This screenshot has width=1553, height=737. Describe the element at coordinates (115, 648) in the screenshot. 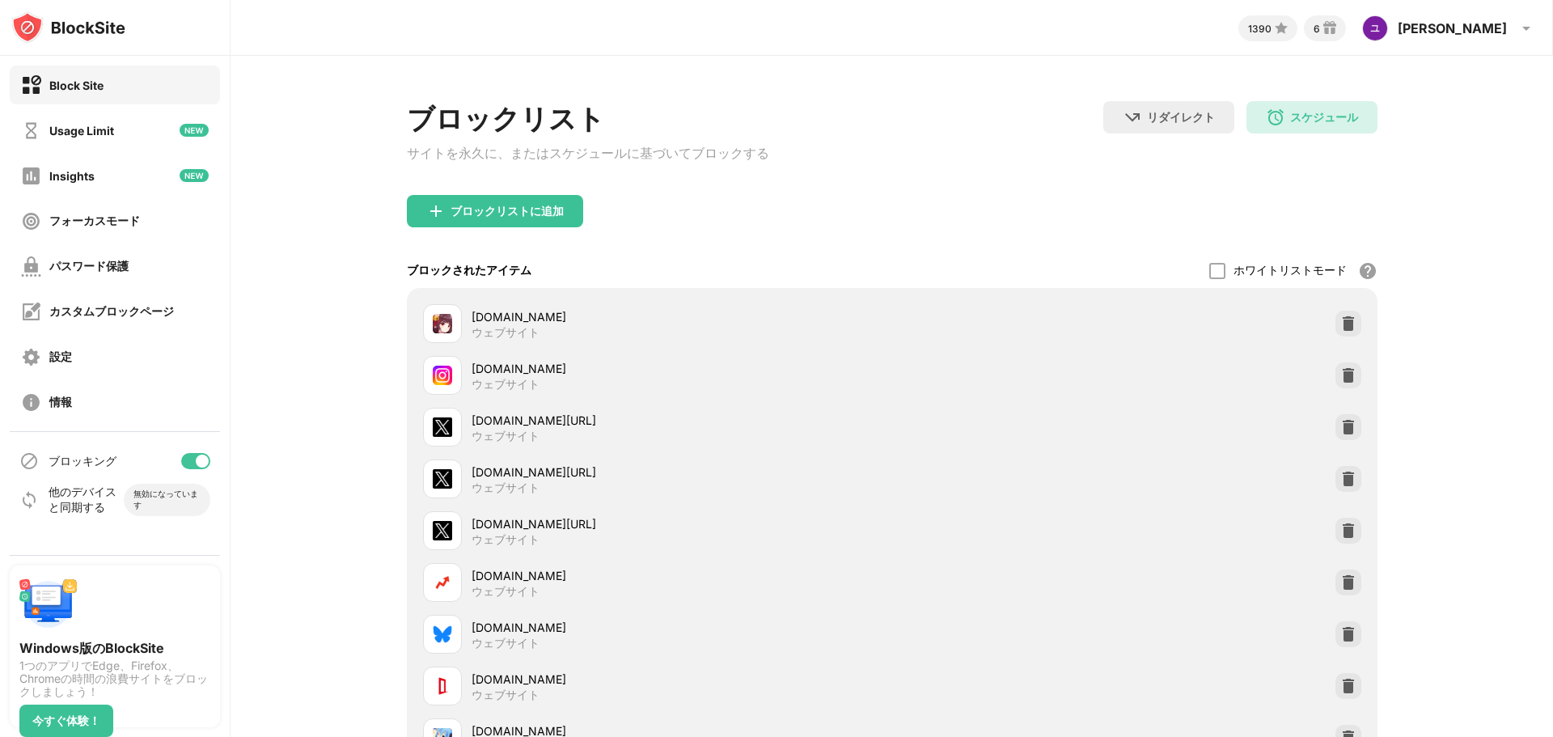

I see `div: Windows版のBlockSite` at that location.